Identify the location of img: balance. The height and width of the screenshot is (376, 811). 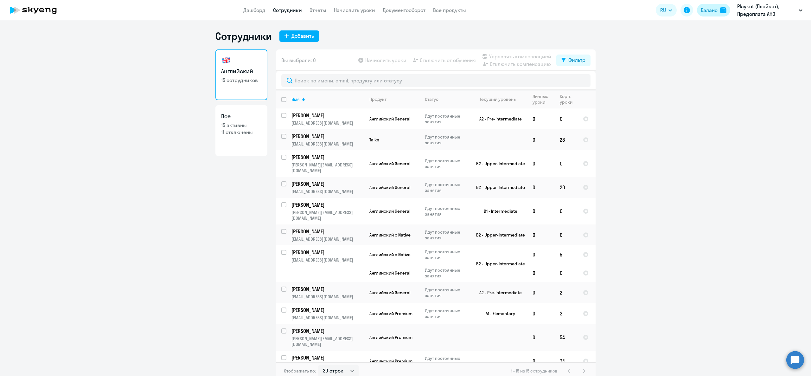
(723, 10).